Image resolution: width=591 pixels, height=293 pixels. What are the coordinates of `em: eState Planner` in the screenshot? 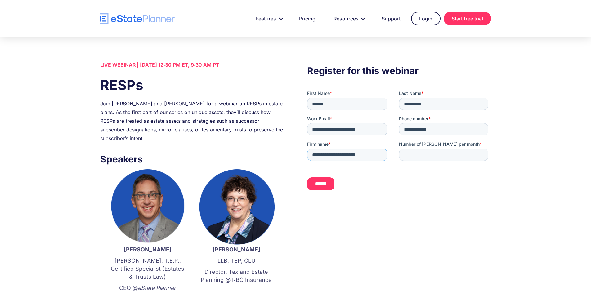 It's located at (157, 288).